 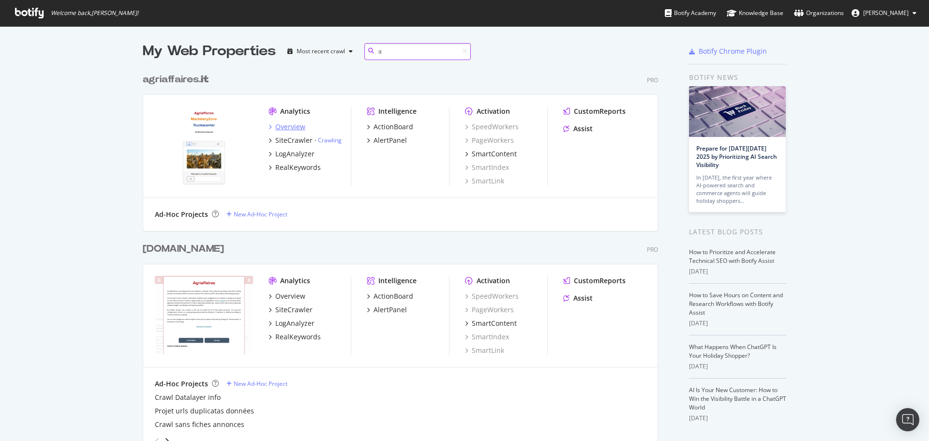 What do you see at coordinates (204, 146) in the screenshot?
I see `img: agriaffaires.it` at bounding box center [204, 146].